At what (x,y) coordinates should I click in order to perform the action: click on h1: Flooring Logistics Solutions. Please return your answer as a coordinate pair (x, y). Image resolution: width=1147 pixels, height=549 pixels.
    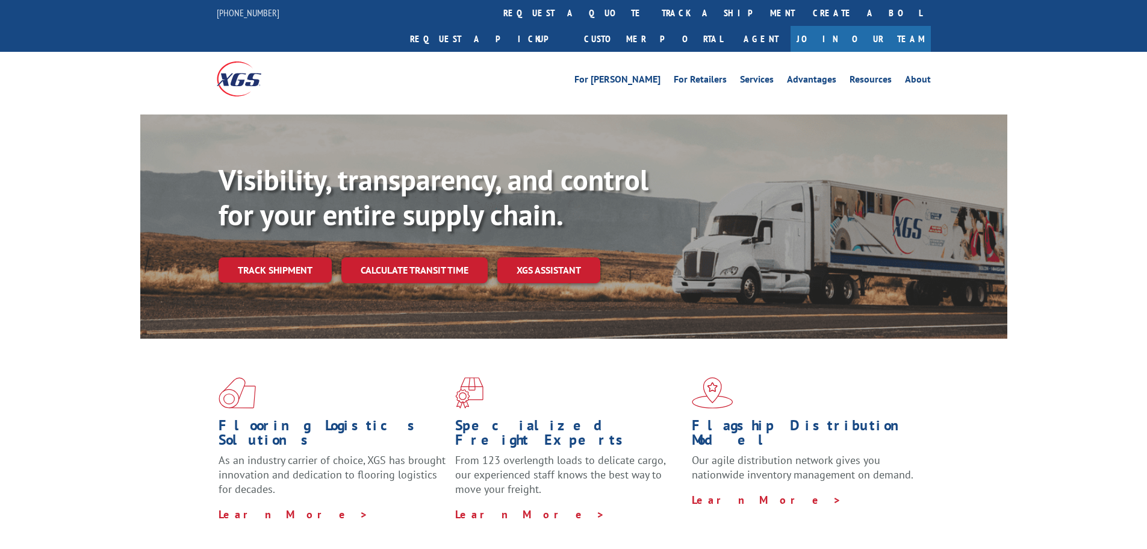
    Looking at the image, I should click on (332, 435).